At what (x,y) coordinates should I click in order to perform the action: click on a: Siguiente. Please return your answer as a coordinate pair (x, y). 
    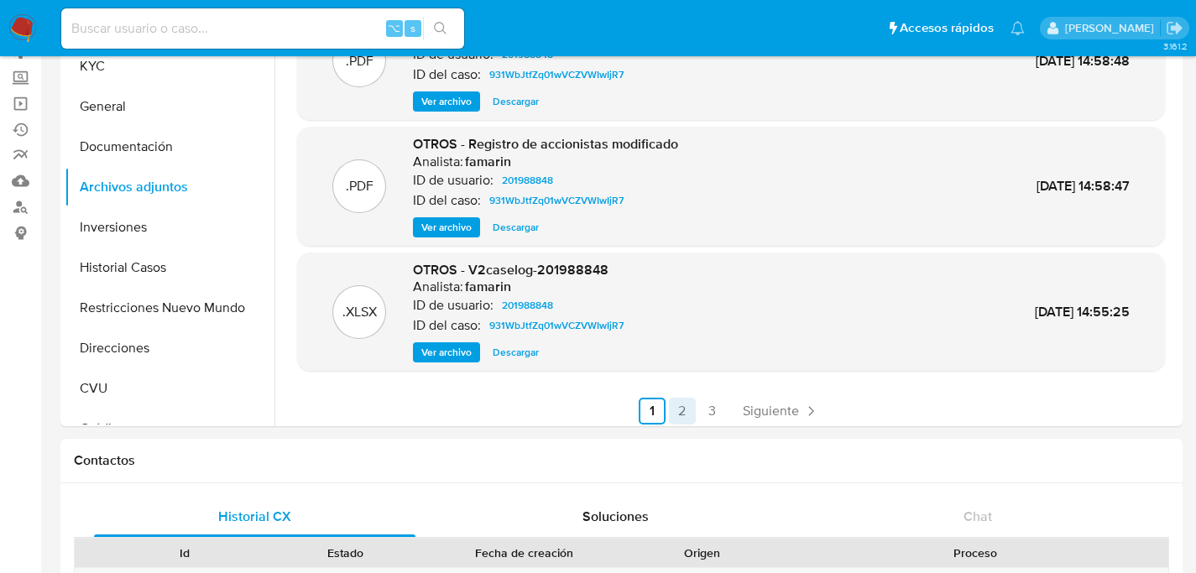
    Looking at the image, I should click on (780, 411).